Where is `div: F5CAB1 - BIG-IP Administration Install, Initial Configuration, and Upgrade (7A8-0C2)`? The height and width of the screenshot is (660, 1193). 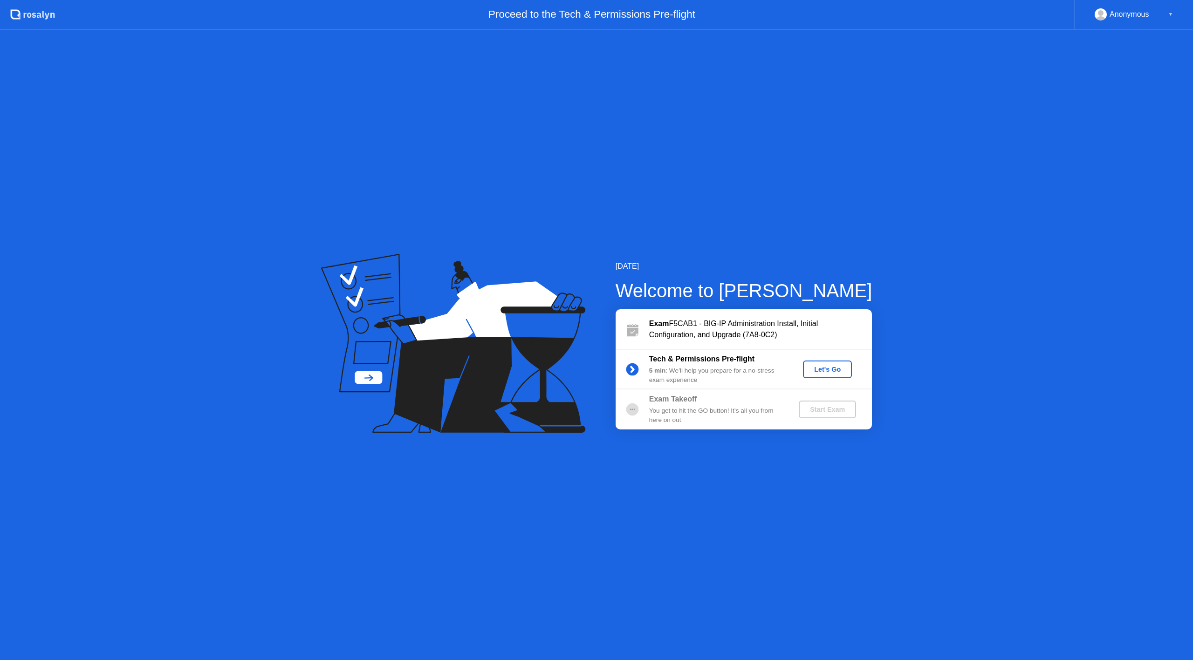
div: F5CAB1 - BIG-IP Administration Install, Initial Configuration, and Upgrade (7A8-0C2) is located at coordinates (761, 330).